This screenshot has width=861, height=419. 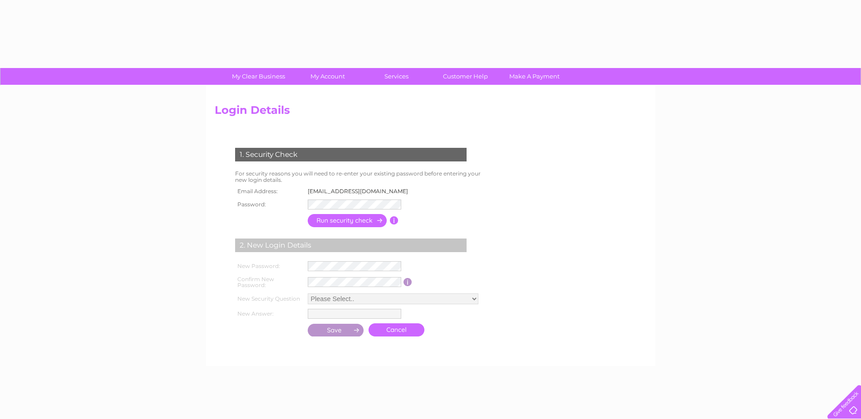 What do you see at coordinates (269, 266) in the screenshot?
I see `th: New Password:` at bounding box center [269, 266].